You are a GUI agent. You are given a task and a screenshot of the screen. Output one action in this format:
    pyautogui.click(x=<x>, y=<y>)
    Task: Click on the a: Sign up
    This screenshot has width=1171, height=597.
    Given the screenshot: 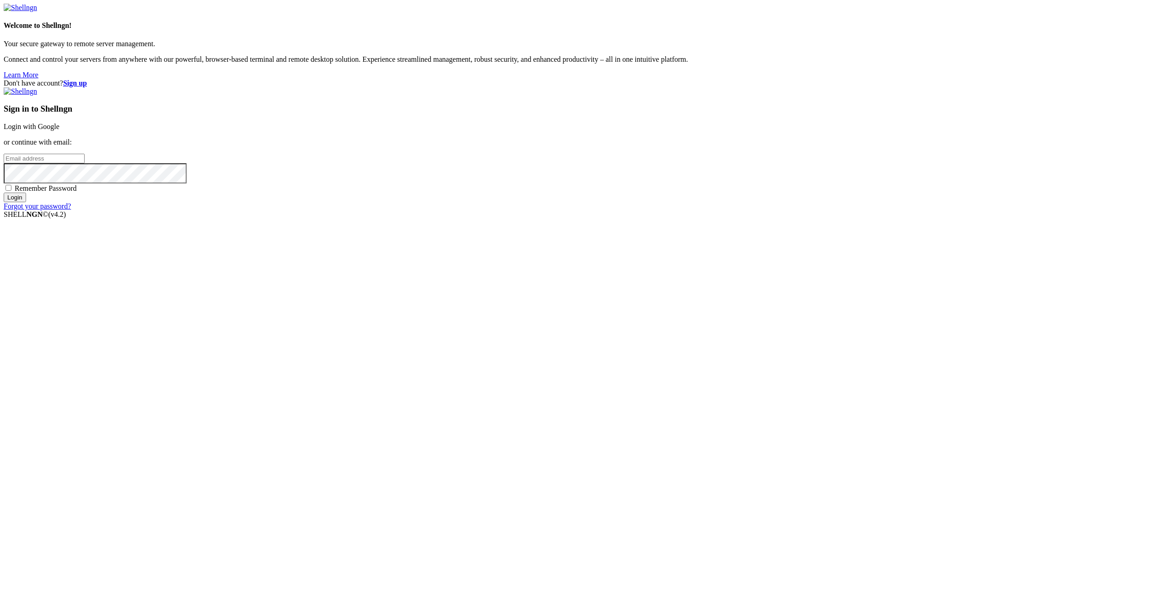 What is the action you would take?
    pyautogui.click(x=75, y=83)
    